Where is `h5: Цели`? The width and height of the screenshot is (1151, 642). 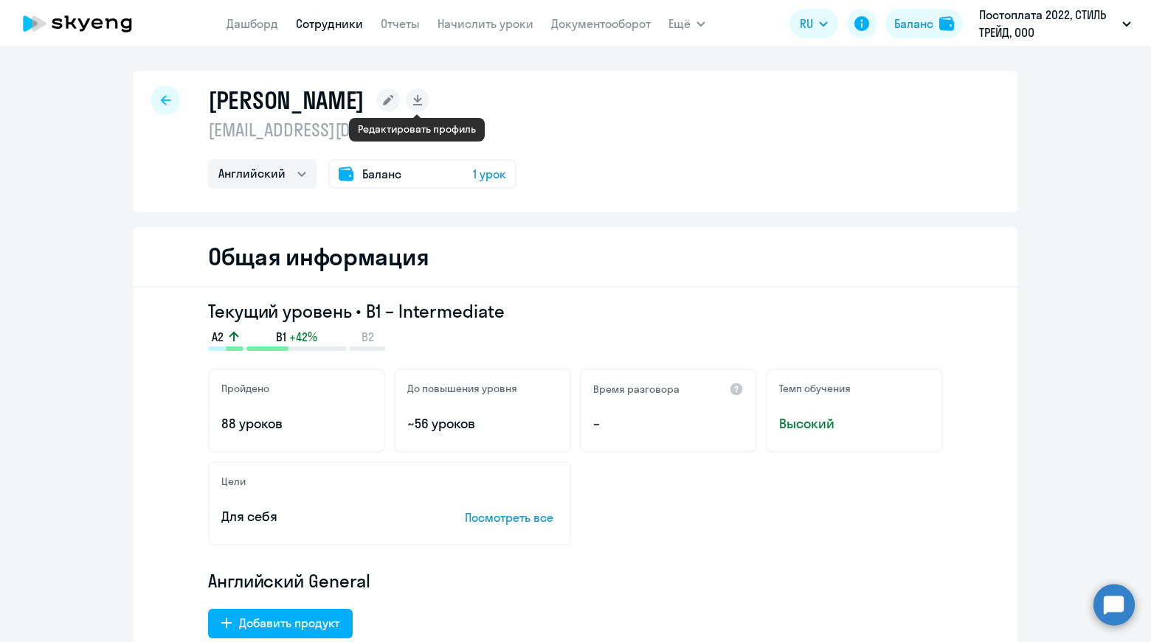 h5: Цели is located at coordinates (233, 482).